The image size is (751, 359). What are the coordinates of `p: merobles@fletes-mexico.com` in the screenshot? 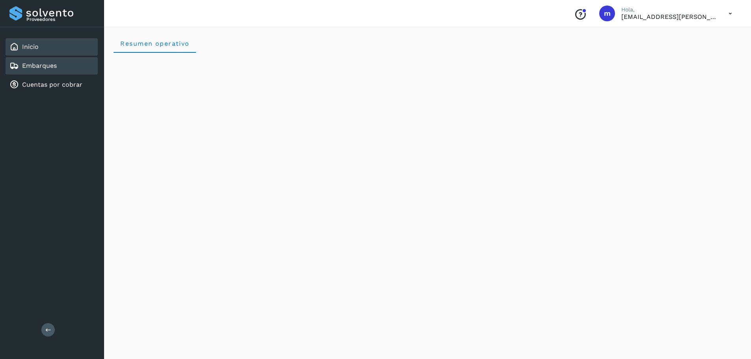 It's located at (669, 17).